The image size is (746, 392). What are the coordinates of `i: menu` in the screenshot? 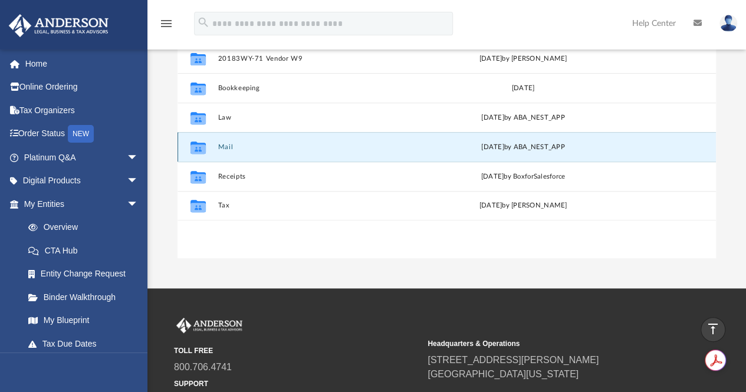 It's located at (166, 24).